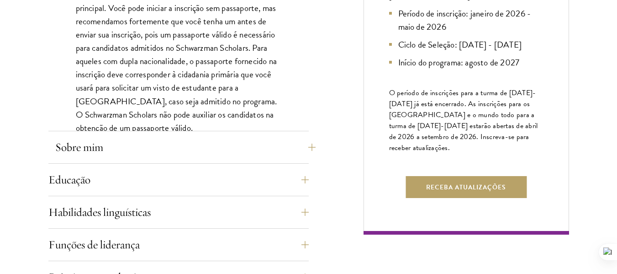  Describe the element at coordinates (459, 62) in the screenshot. I see `font: Início do programa: agosto de 2027` at that location.